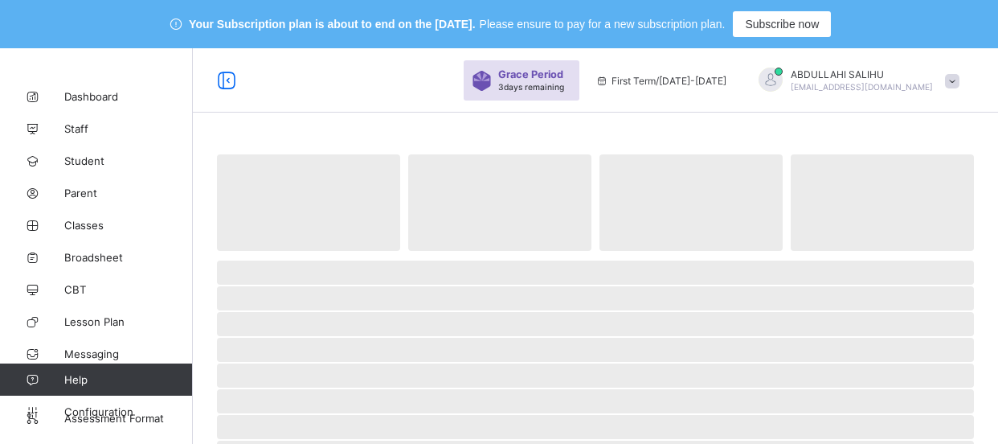 Image resolution: width=998 pixels, height=444 pixels. I want to click on span: 3 days remaining, so click(531, 87).